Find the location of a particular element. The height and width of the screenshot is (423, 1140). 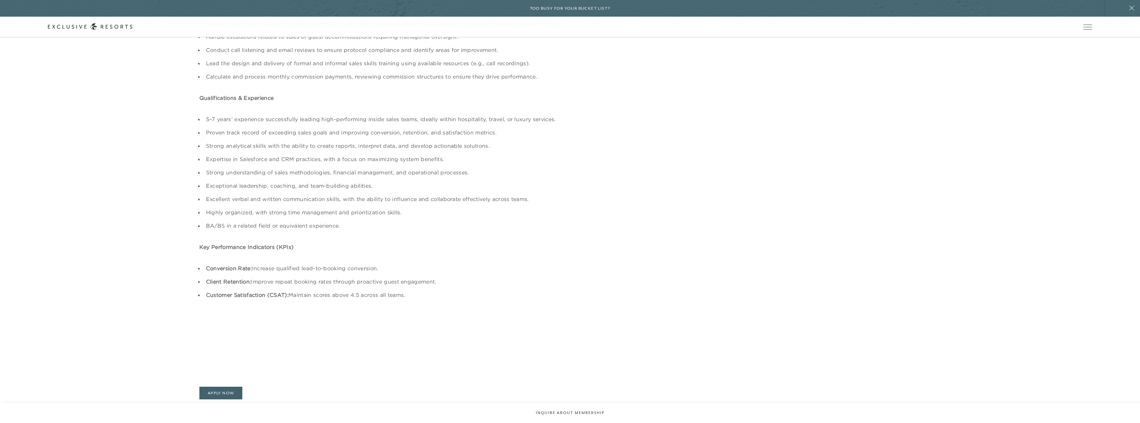

li: Increase qualified lead-to-booking conversion. is located at coordinates (572, 268).